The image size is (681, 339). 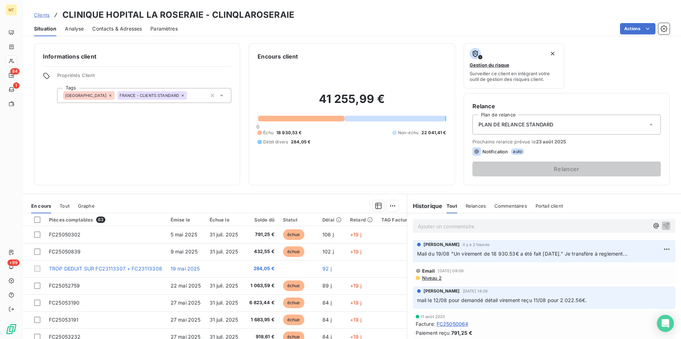 What do you see at coordinates (433, 332) in the screenshot?
I see `span: Paiement reçu` at bounding box center [433, 332].